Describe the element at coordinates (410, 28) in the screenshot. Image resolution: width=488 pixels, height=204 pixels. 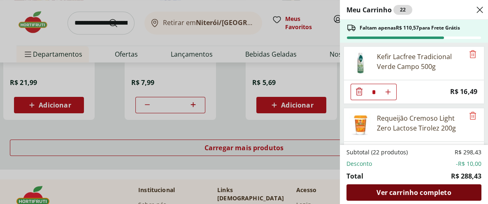
I see `span: Faltam apenas R$ 110,57 para Frete Grátis` at that location.